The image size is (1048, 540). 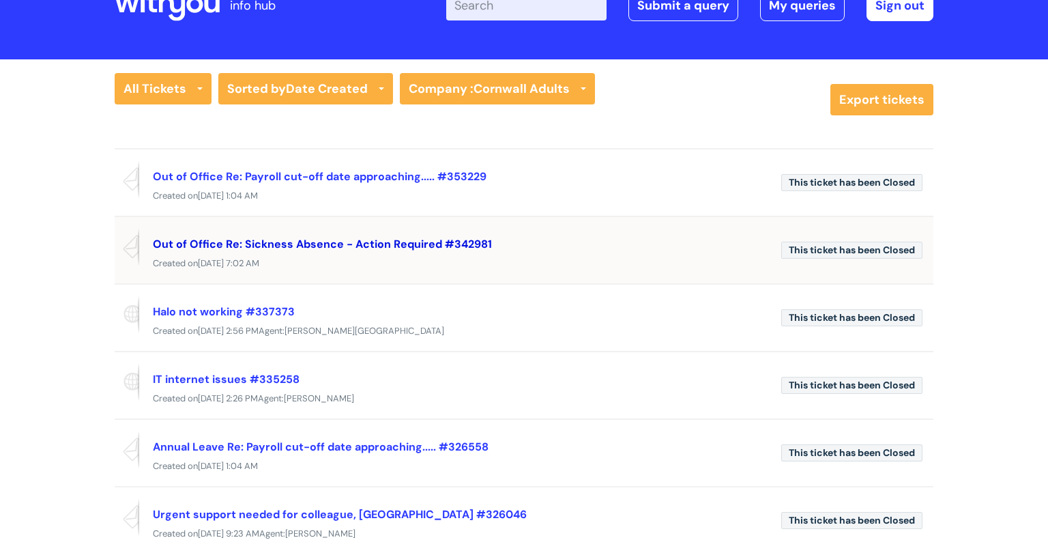 What do you see at coordinates (306, 89) in the screenshot?
I see `a: Sorted byDate Created` at bounding box center [306, 89].